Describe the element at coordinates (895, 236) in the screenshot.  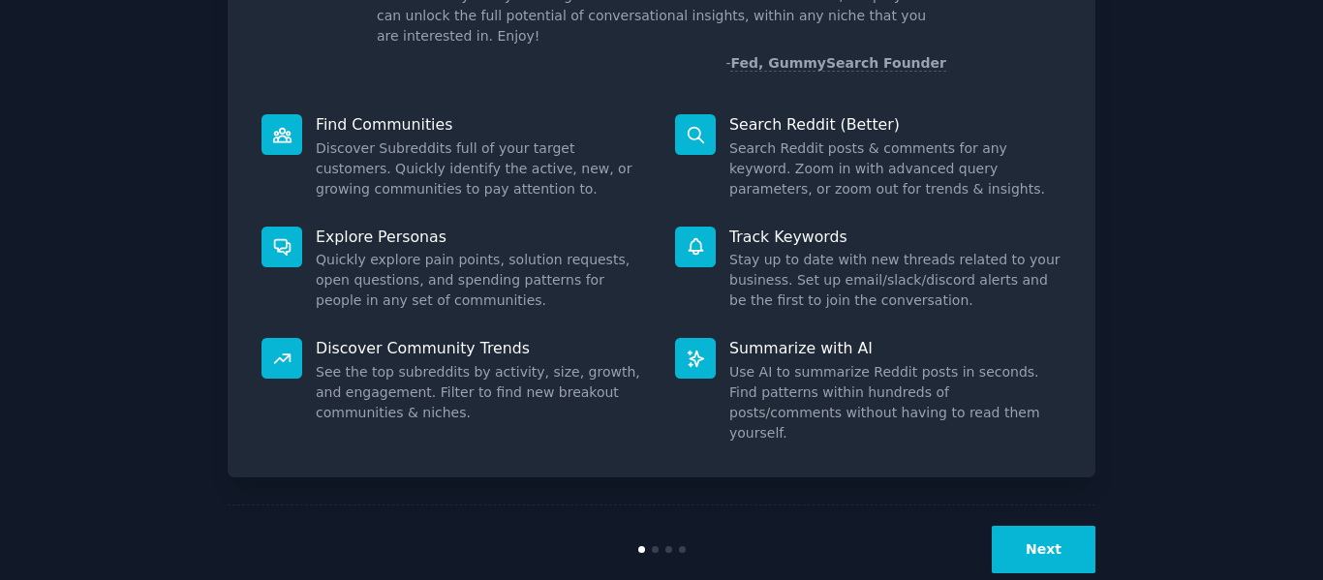
I see `p: Track Keywords` at that location.